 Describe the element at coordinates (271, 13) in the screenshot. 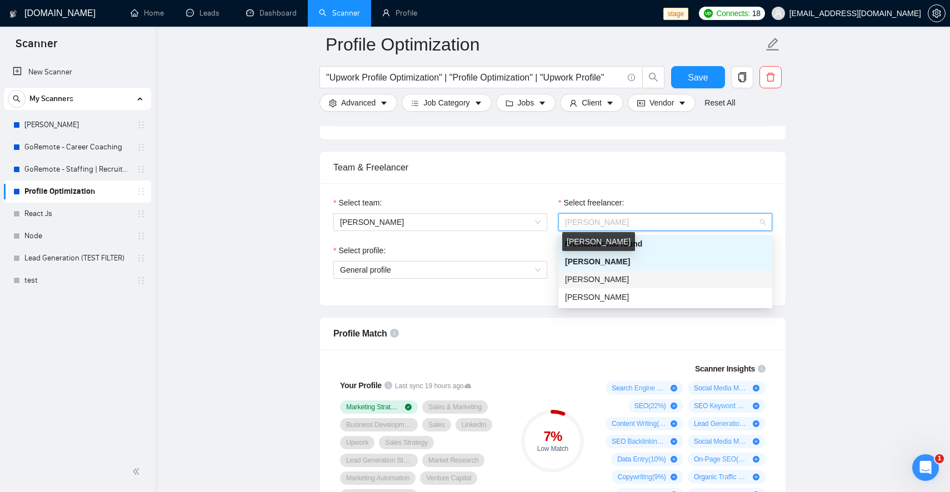

I see `a: dashboardDashboard` at that location.